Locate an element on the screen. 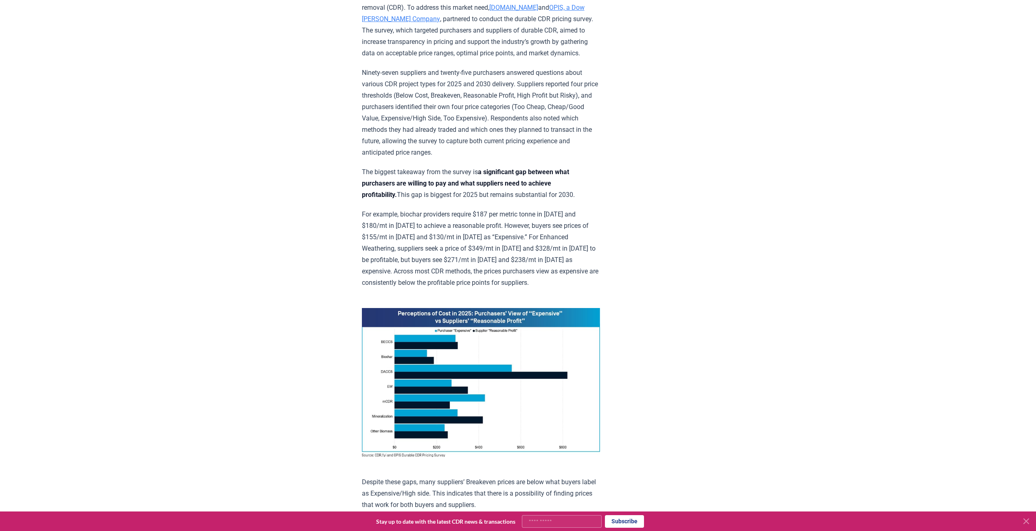 Image resolution: width=1036 pixels, height=531 pixels. p: Ninety-seven suppliers and twenty-five purchasers answered questions about various CDR project ty... is located at coordinates (481, 113).